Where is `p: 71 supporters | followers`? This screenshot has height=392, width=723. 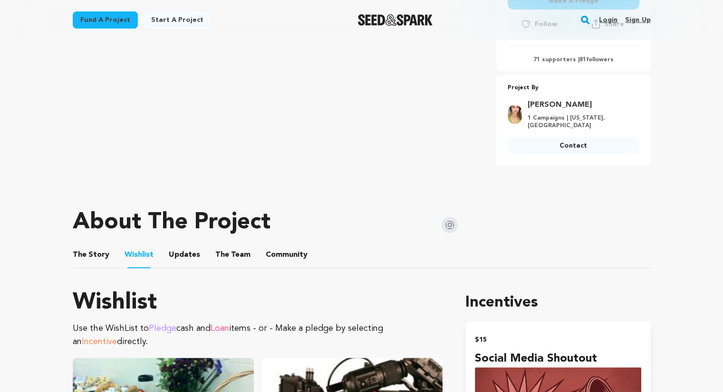 p: 71 supporters | followers is located at coordinates (573, 60).